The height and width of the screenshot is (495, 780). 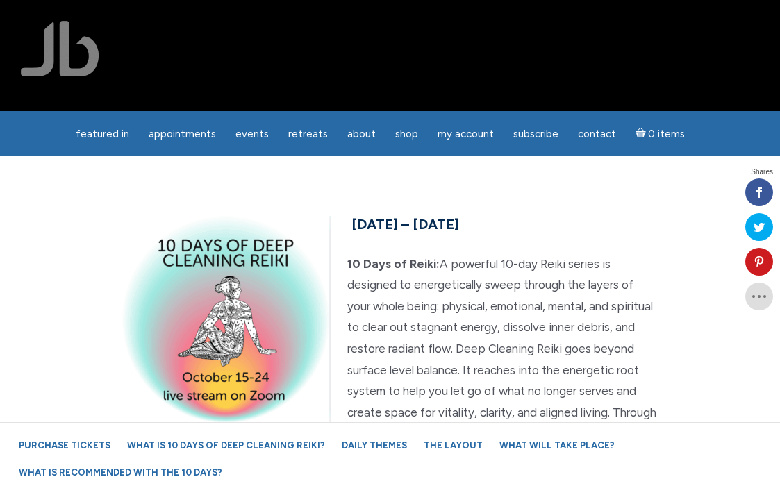 I want to click on a: Purchase Tickets, so click(x=65, y=445).